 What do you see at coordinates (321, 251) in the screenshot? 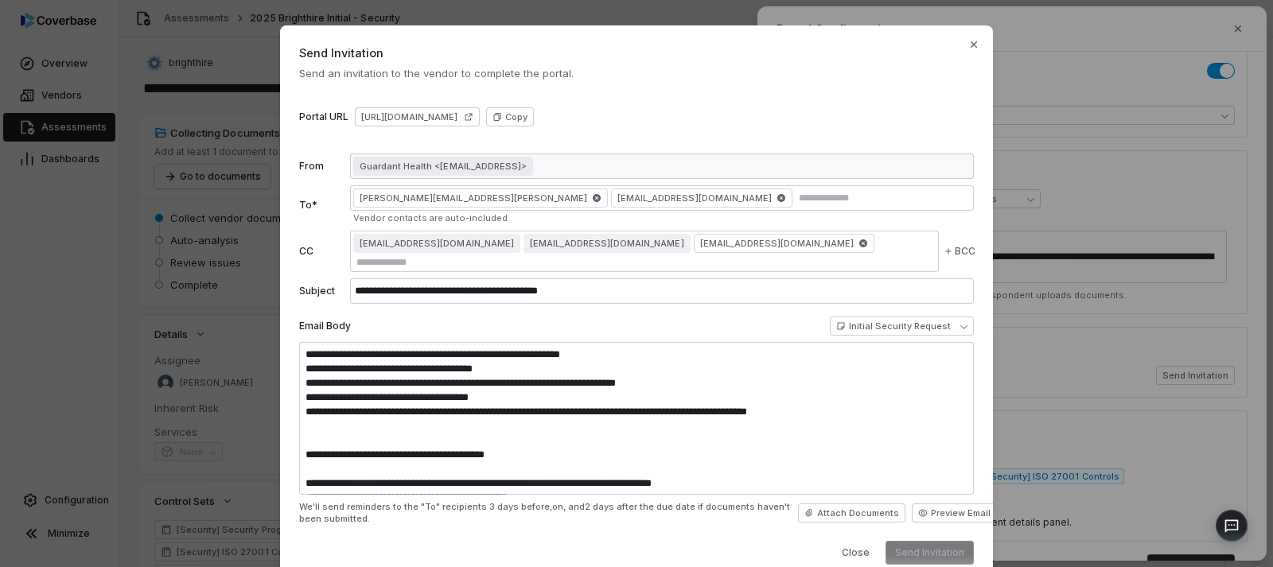
I see `label: CC` at bounding box center [321, 251].